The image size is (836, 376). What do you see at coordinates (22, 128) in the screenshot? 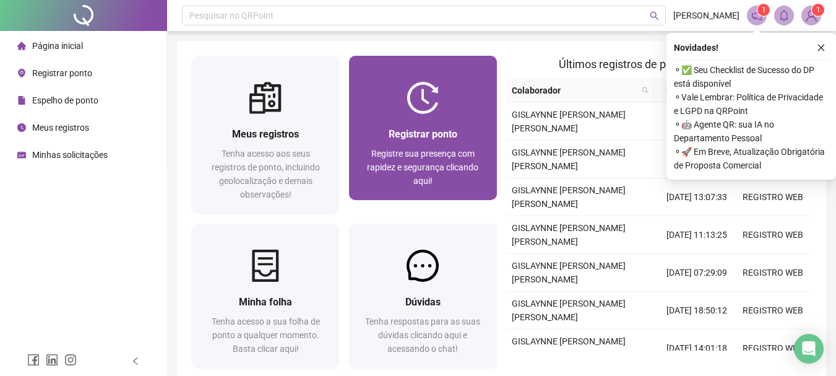
I see `span: clock-circle` at bounding box center [22, 128].